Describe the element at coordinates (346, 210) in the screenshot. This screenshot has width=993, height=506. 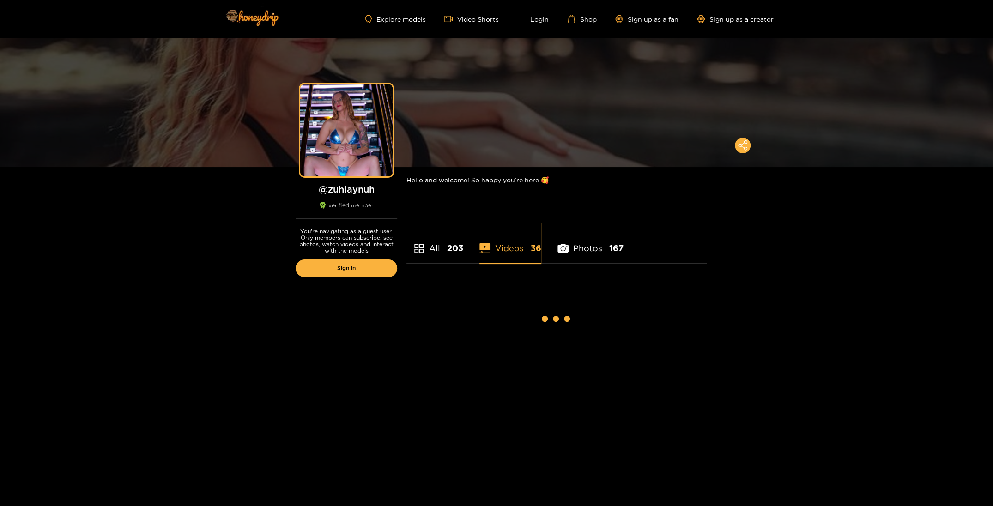
I see `div: verified member` at that location.